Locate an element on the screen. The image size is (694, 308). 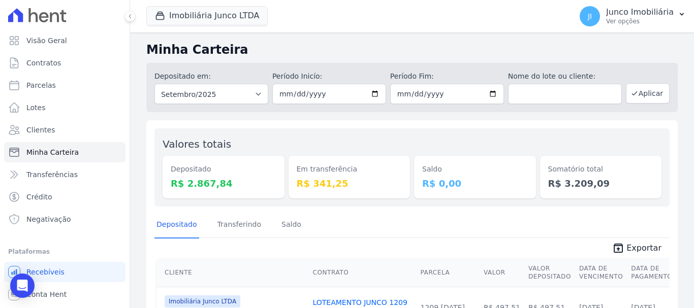
h2: Minha Carteira is located at coordinates (412, 50).